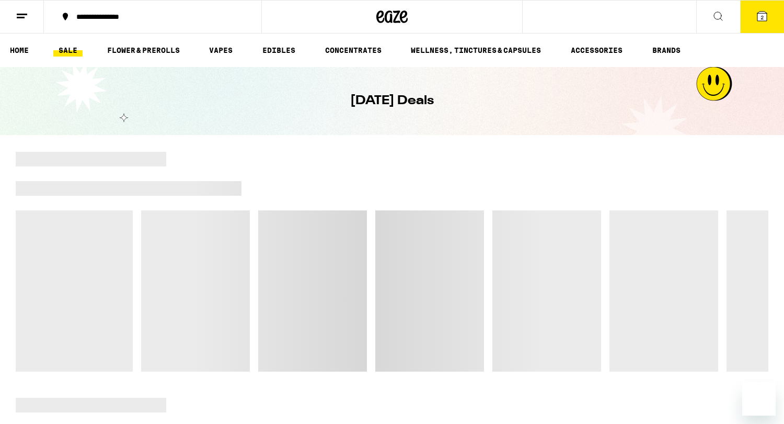  Describe the element at coordinates (763, 17) in the screenshot. I see `button: 2` at that location.